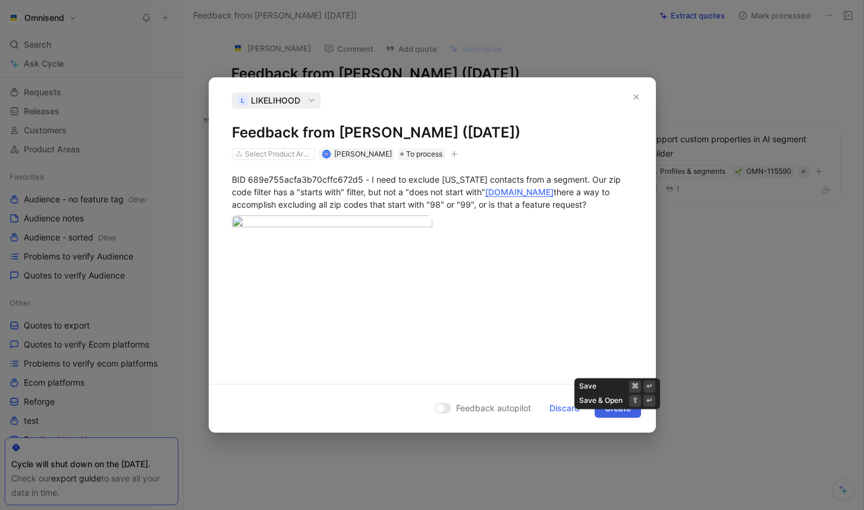 The width and height of the screenshot is (864, 510). What do you see at coordinates (276, 100) in the screenshot?
I see `button: LLIKELIHOOD` at bounding box center [276, 100].